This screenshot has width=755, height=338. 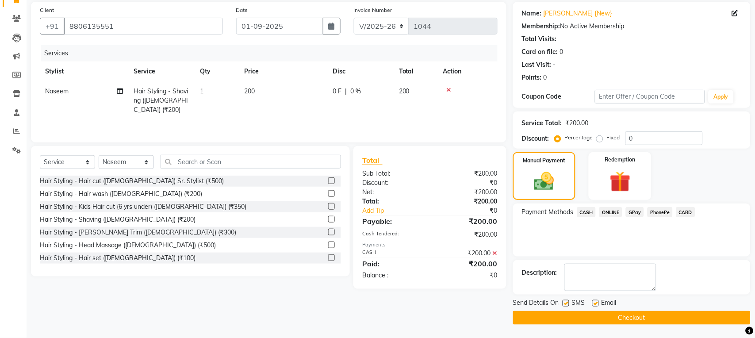 I want to click on label: Percentage, so click(x=579, y=138).